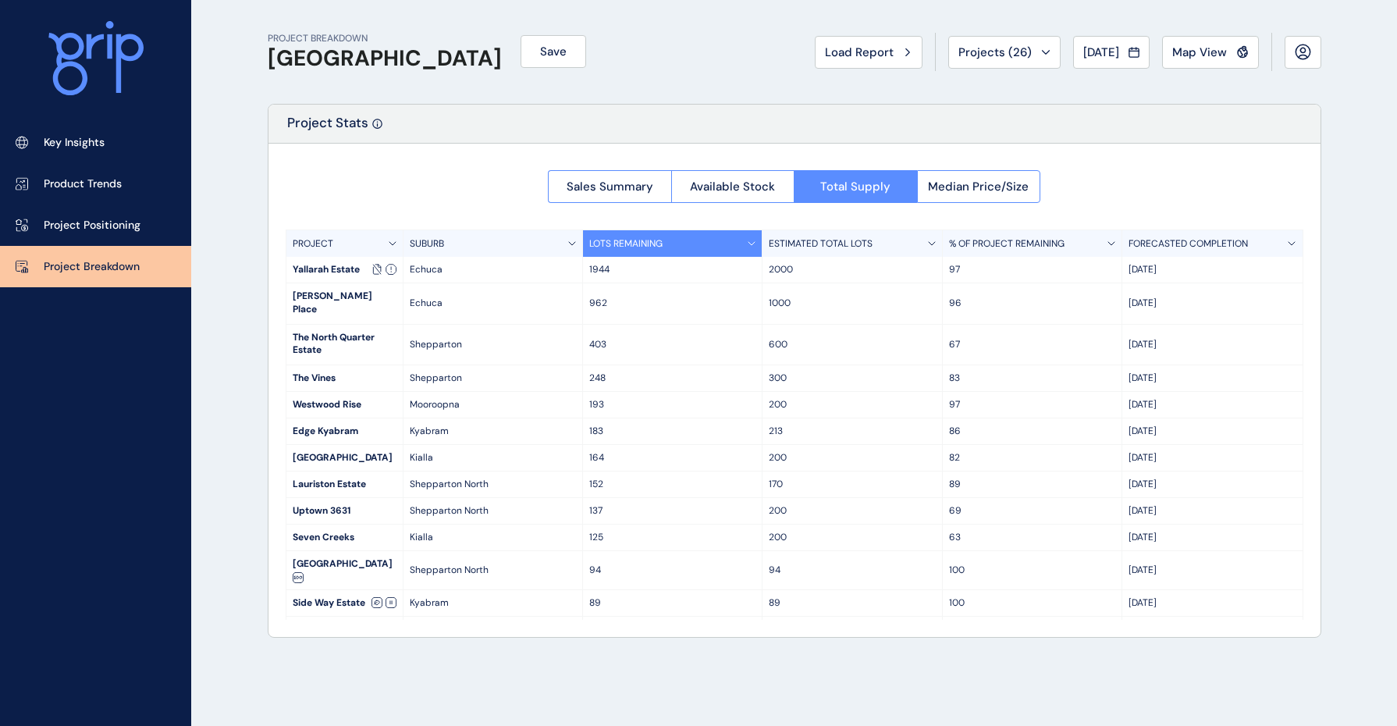 This screenshot has height=726, width=1397. What do you see at coordinates (1032, 344) in the screenshot?
I see `p: 67` at bounding box center [1032, 344].